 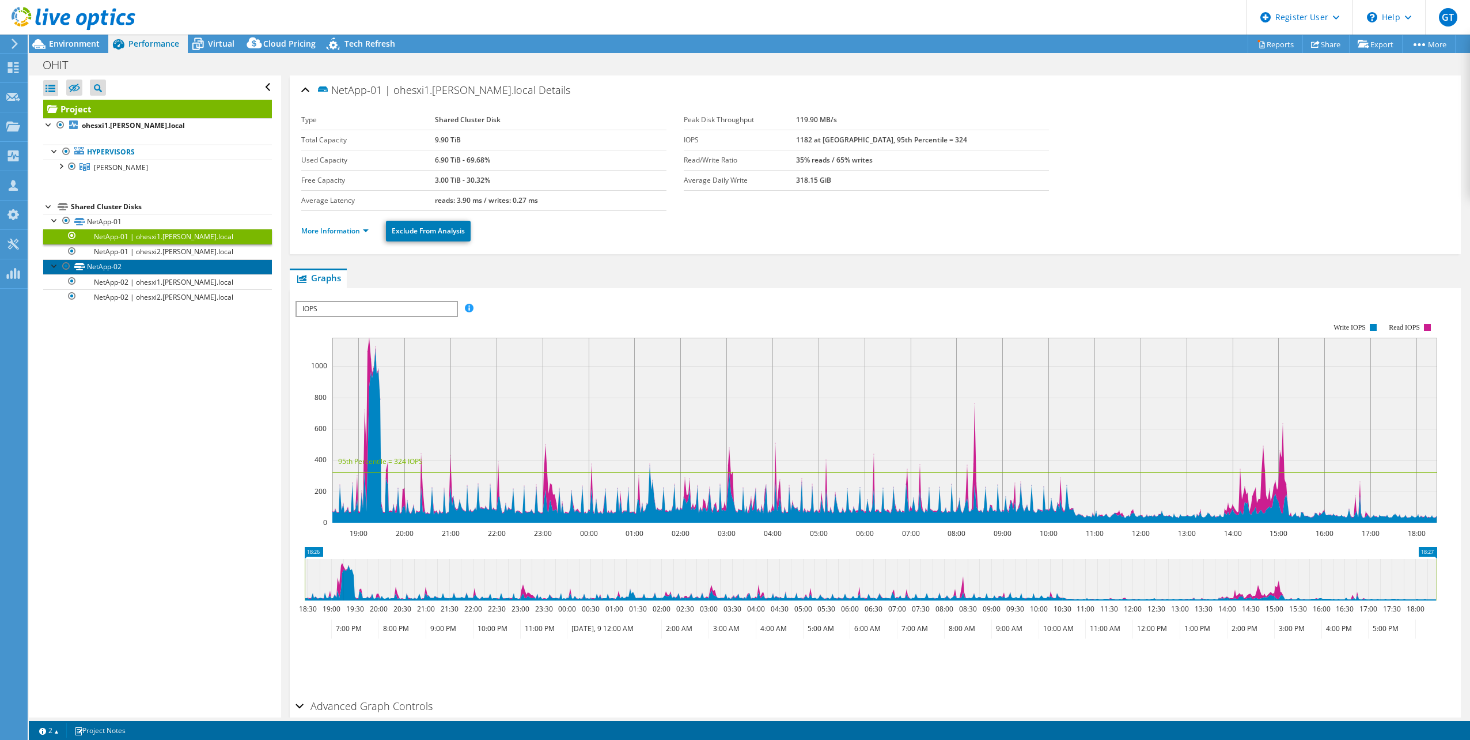 I want to click on text: 400, so click(x=320, y=459).